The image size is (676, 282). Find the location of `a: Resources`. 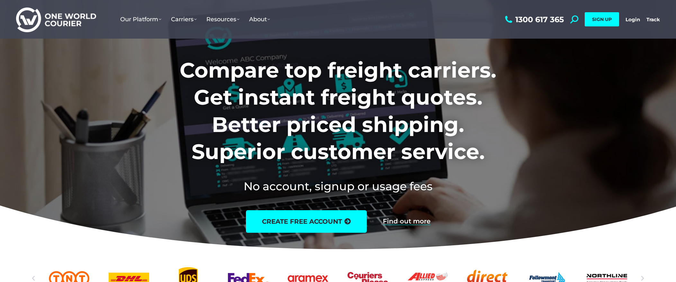

a: Resources is located at coordinates (223, 19).